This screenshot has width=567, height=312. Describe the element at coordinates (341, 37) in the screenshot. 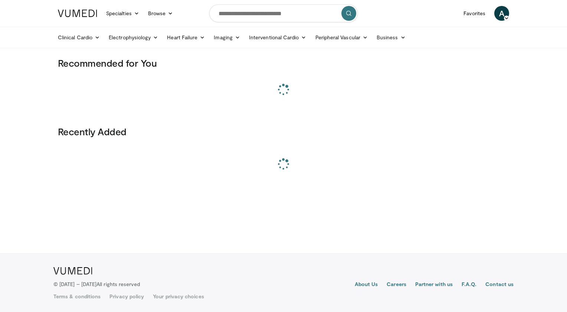

I see `a: Peripheral Vascular` at that location.